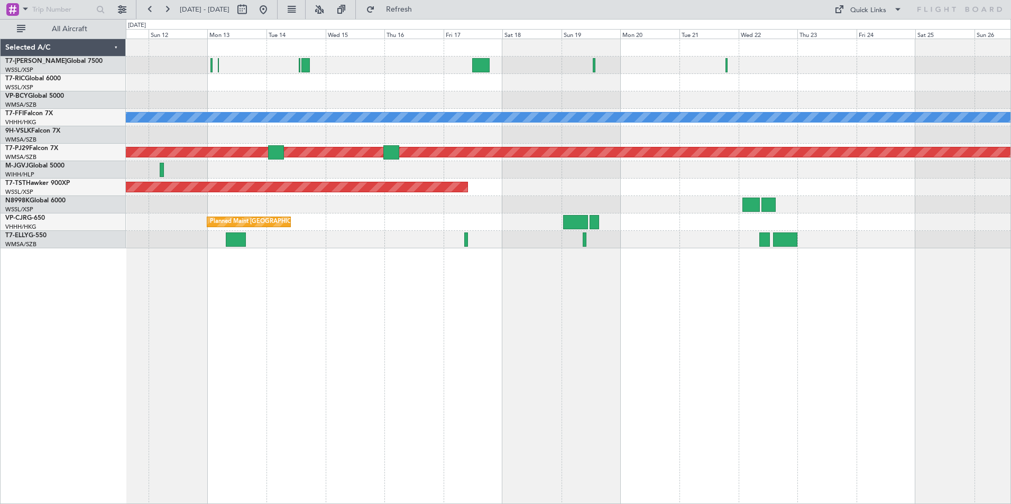 The height and width of the screenshot is (504, 1011). Describe the element at coordinates (29, 114) in the screenshot. I see `a: T7-FFIFalcon 7X` at that location.